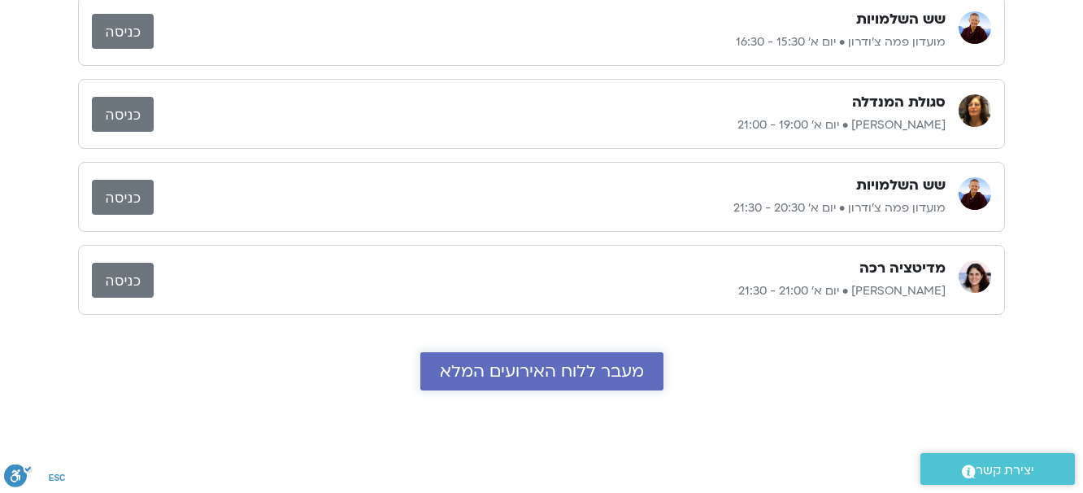  Describe the element at coordinates (998, 468) in the screenshot. I see `a: יצירת קשר` at that location.